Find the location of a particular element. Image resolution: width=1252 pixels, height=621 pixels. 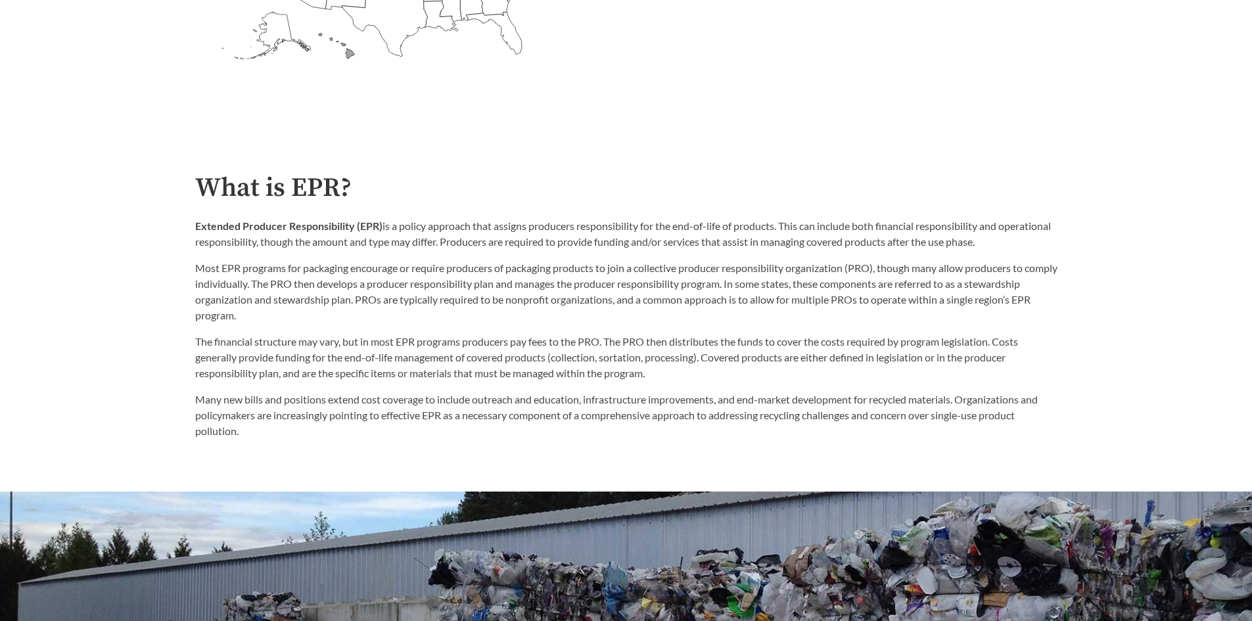

p: Most EPR programs for packaging encourage or require producers of packaging products to join a co... is located at coordinates (626, 292).